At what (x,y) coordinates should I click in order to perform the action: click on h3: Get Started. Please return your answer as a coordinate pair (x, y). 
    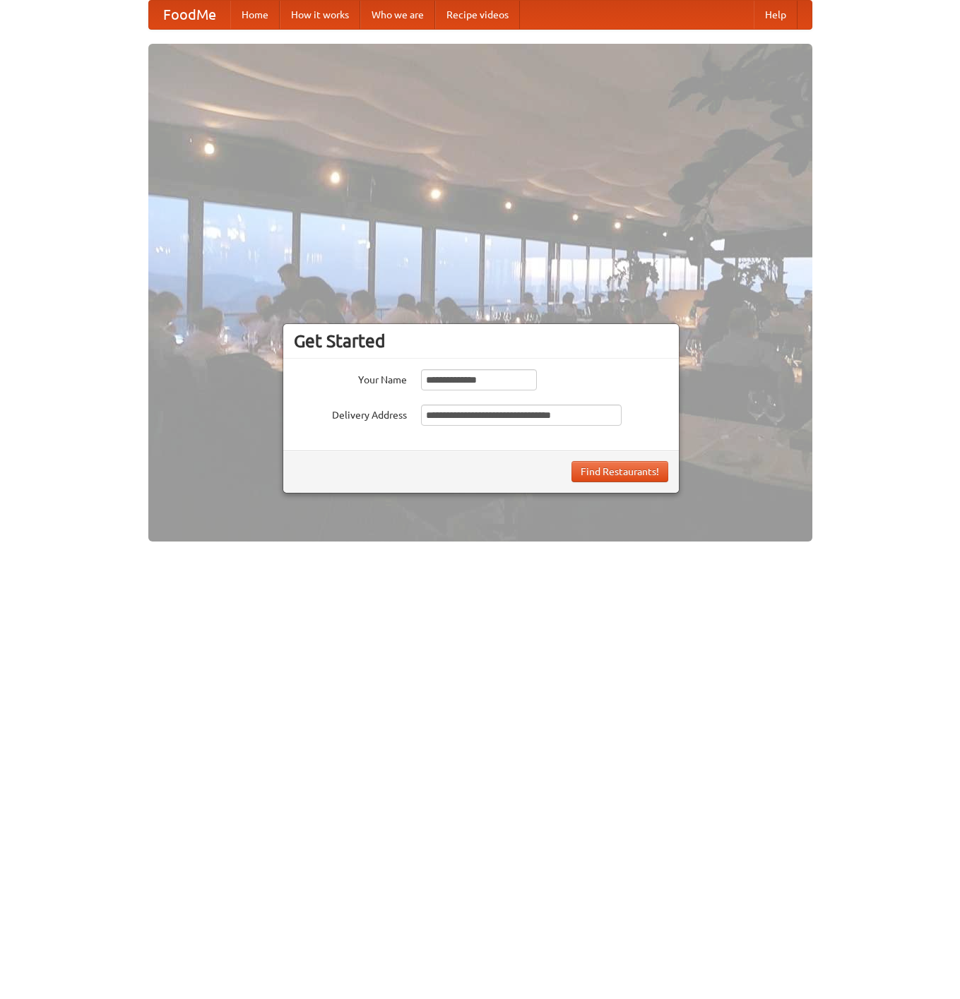
    Looking at the image, I should click on (481, 341).